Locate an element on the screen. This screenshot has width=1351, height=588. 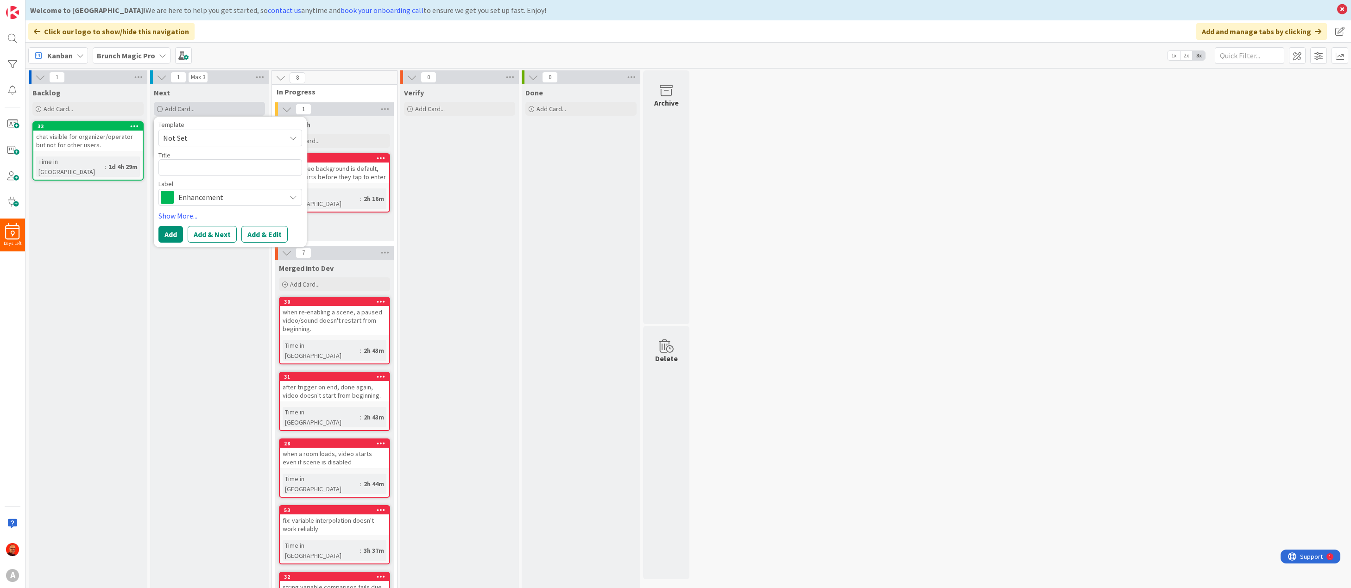
button: Add is located at coordinates (170, 234).